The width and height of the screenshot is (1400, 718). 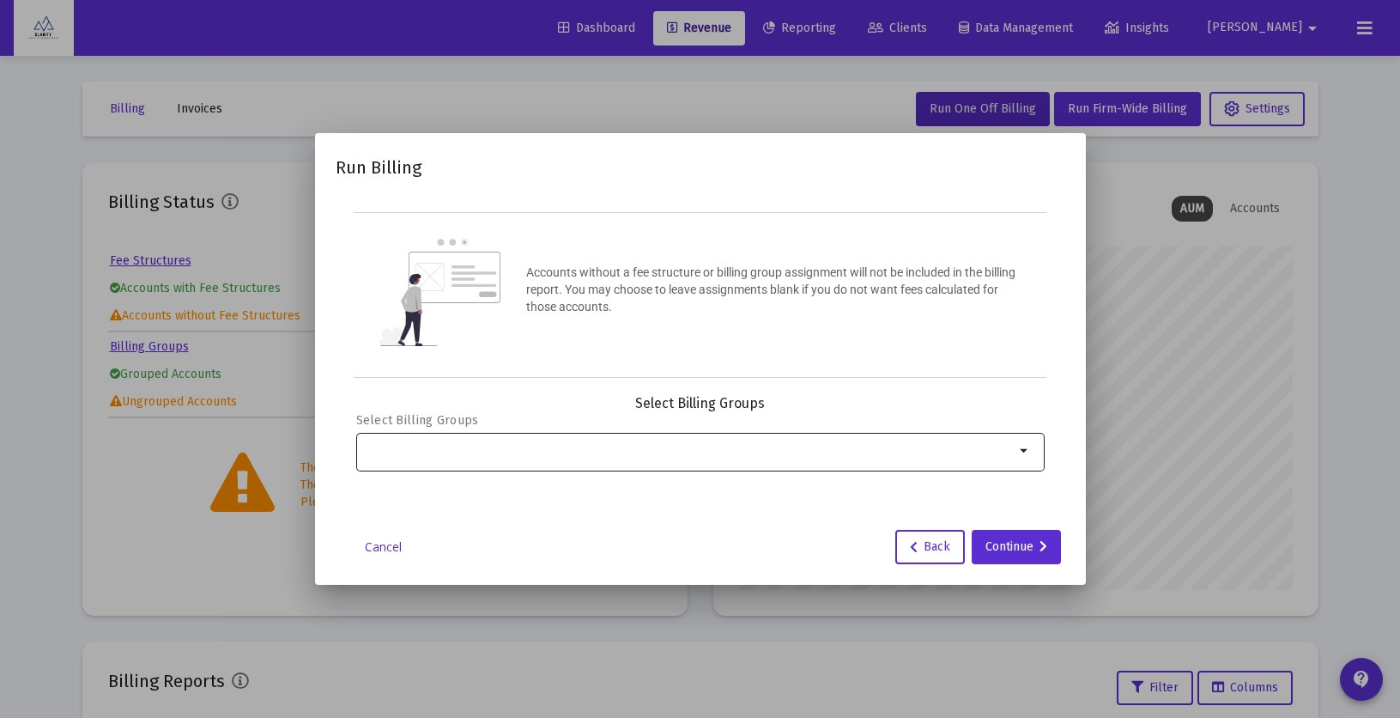 What do you see at coordinates (930, 547) in the screenshot?
I see `button: Back` at bounding box center [930, 547].